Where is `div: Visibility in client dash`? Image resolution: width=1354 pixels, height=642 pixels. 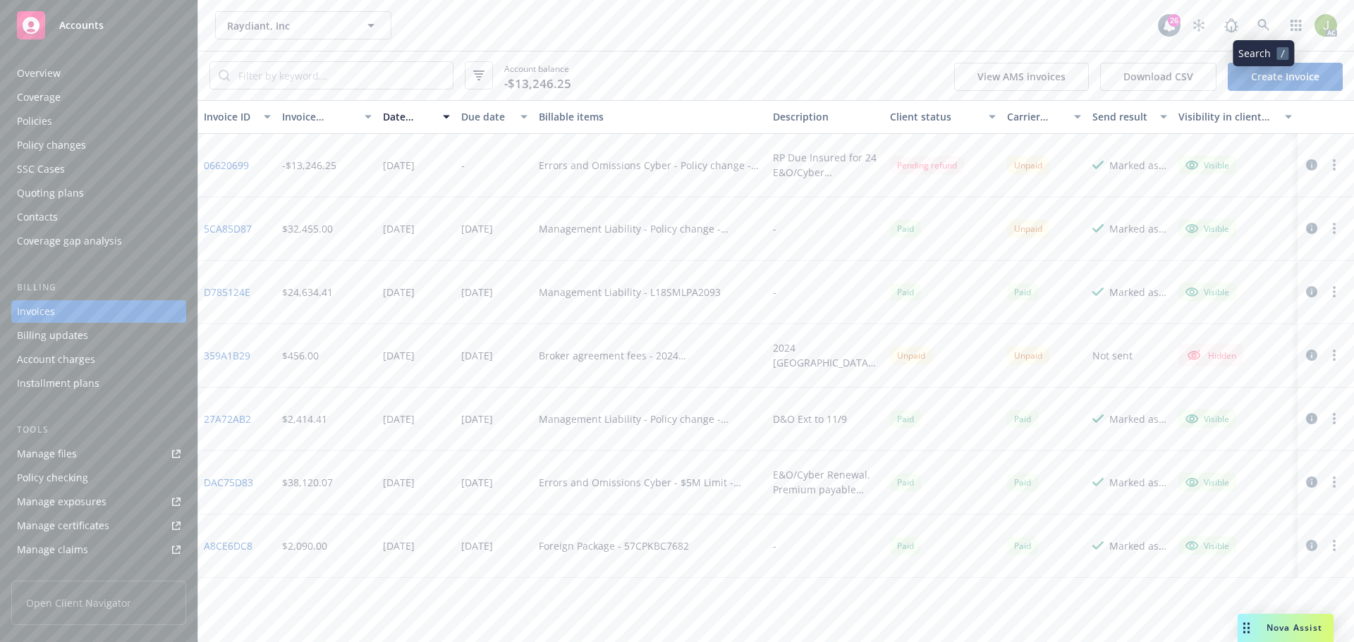 div: Visibility in client dash is located at coordinates (1227, 116).